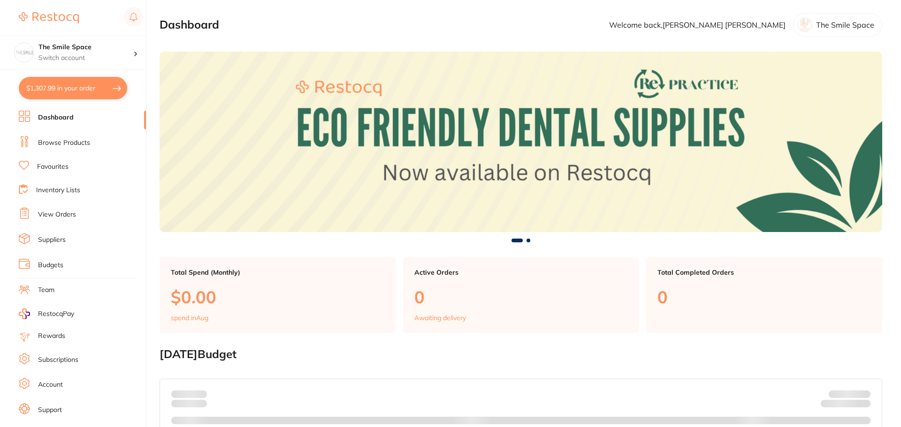 The height and width of the screenshot is (427, 901). Describe the element at coordinates (86, 58) in the screenshot. I see `p: Switch account` at that location.